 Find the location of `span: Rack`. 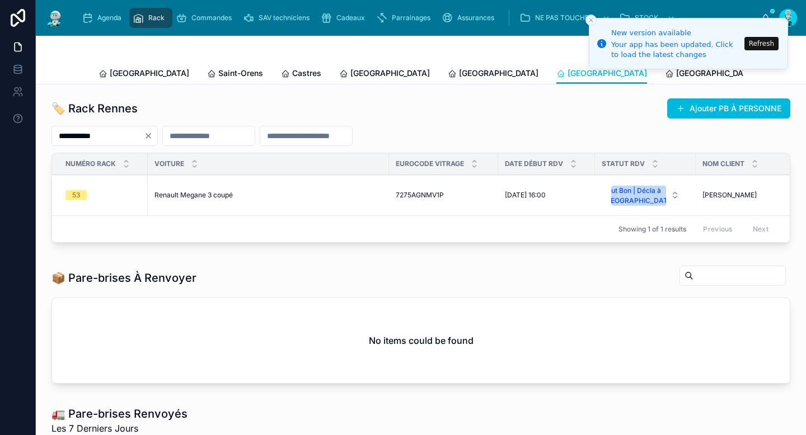

span: Rack is located at coordinates (156, 18).